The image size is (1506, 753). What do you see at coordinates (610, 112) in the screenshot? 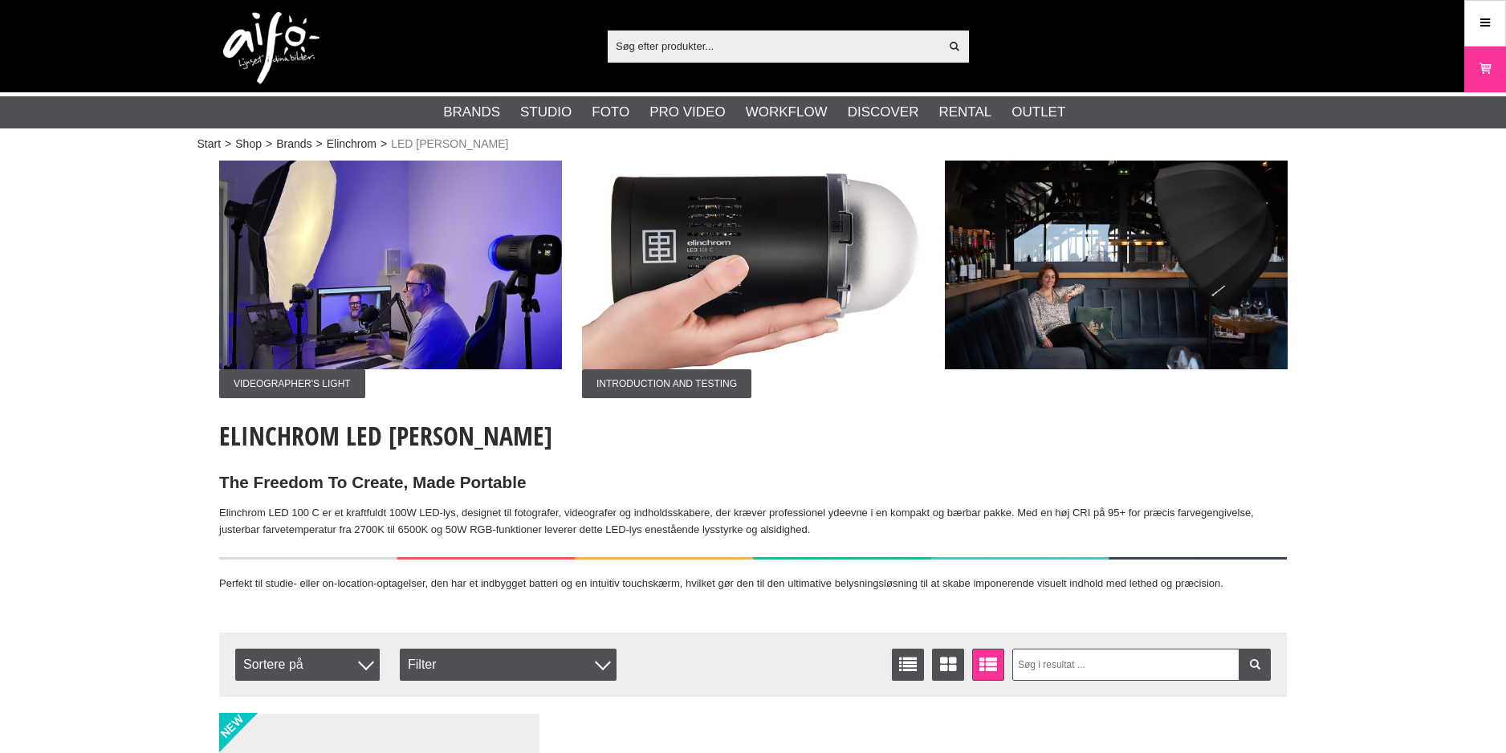
I see `a: Foto` at bounding box center [610, 112].